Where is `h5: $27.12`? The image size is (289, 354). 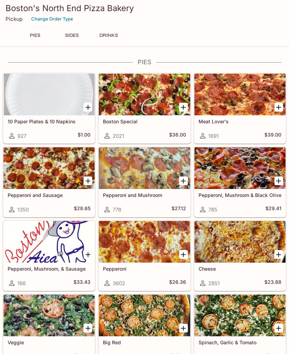 h5: $27.12 is located at coordinates (179, 209).